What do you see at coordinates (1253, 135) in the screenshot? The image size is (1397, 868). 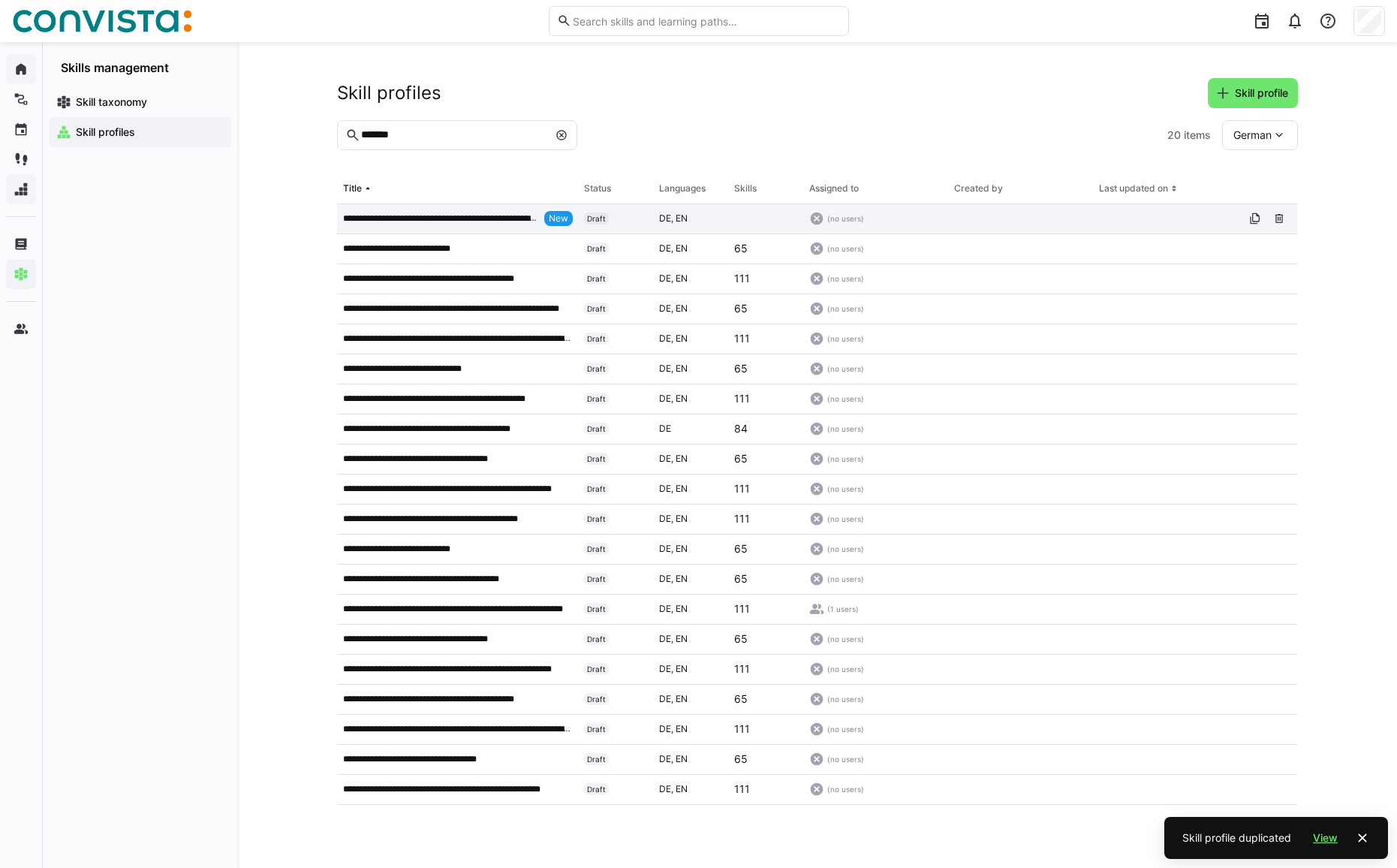 I see `span: German` at bounding box center [1253, 135].